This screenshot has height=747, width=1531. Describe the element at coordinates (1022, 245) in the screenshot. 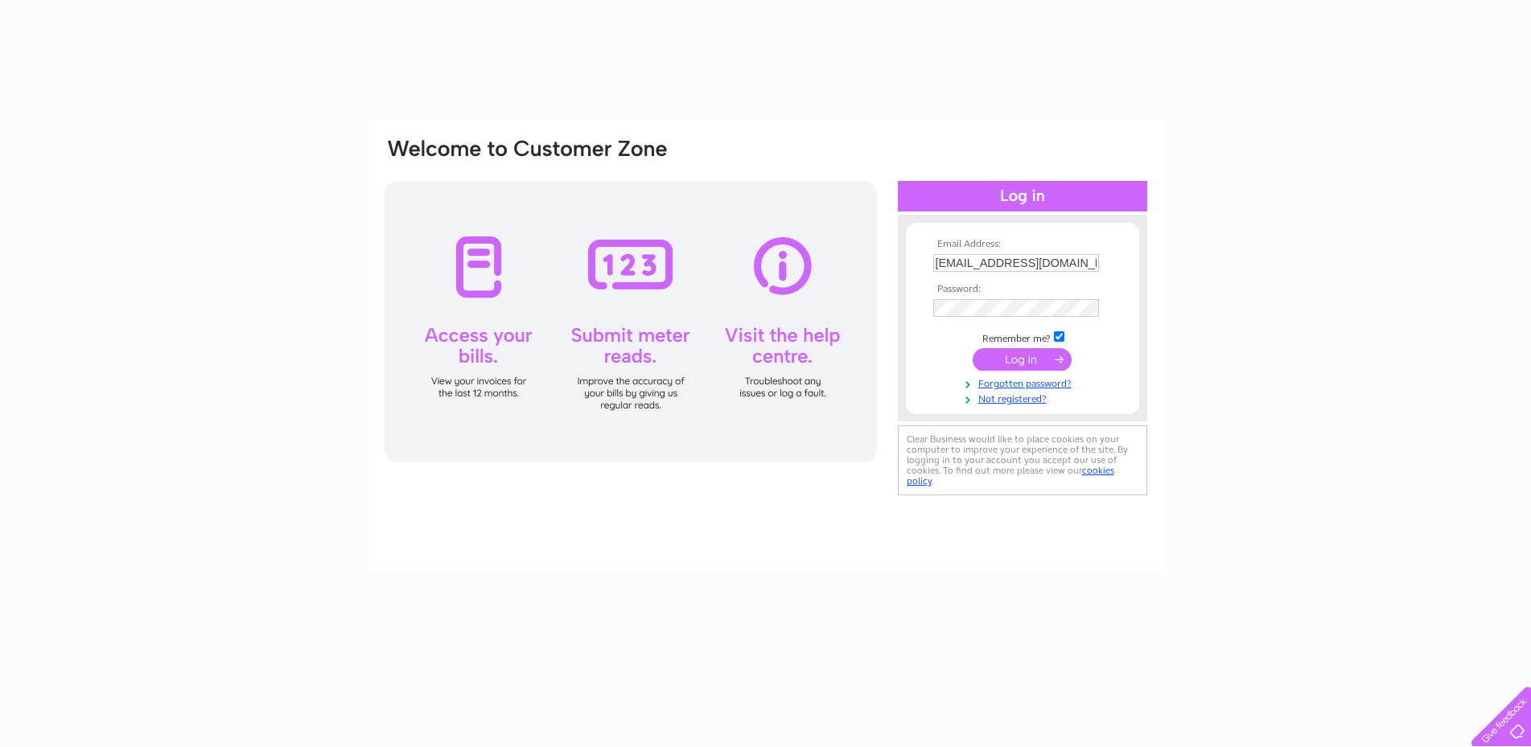

I see `th: Email Address:` at that location.